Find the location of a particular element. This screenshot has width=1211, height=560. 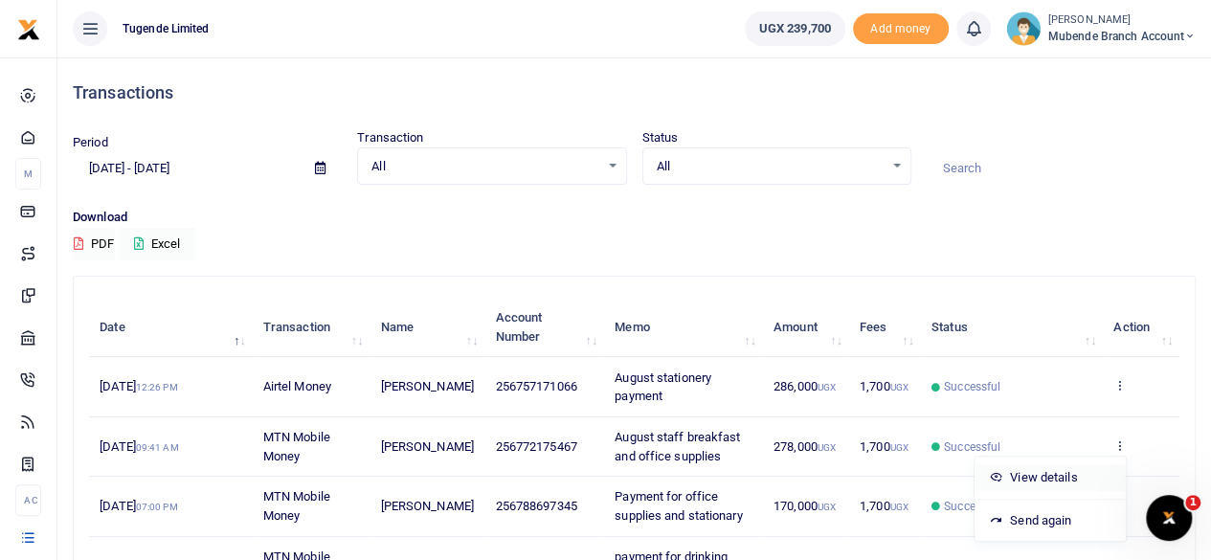

a: View details is located at coordinates (1051, 478).